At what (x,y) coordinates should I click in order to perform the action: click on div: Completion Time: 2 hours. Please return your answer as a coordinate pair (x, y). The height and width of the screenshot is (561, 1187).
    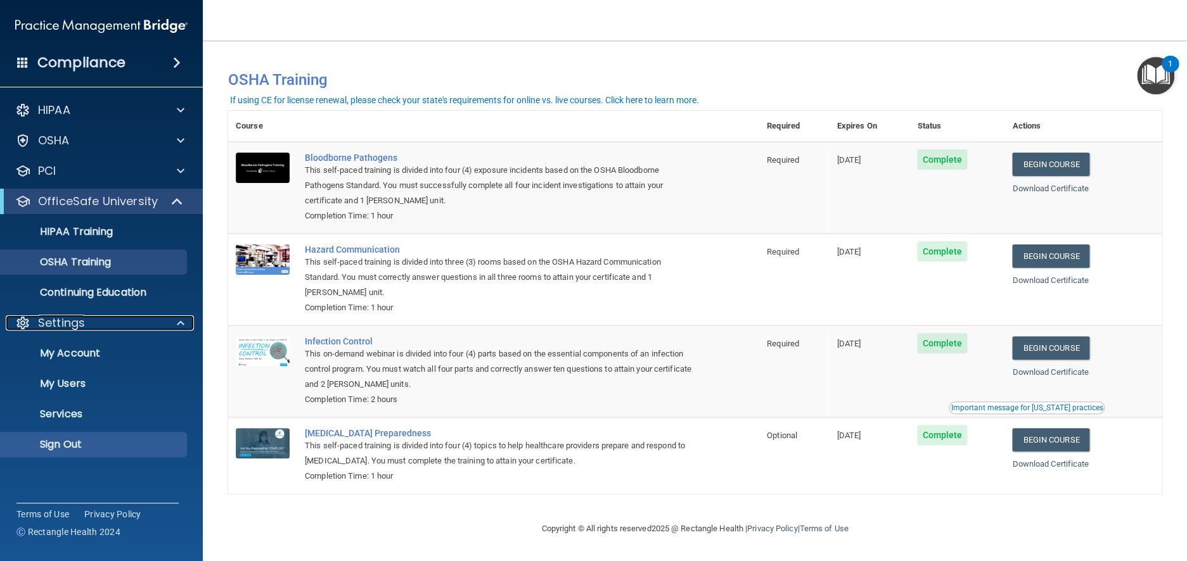
    Looking at the image, I should click on (500, 400).